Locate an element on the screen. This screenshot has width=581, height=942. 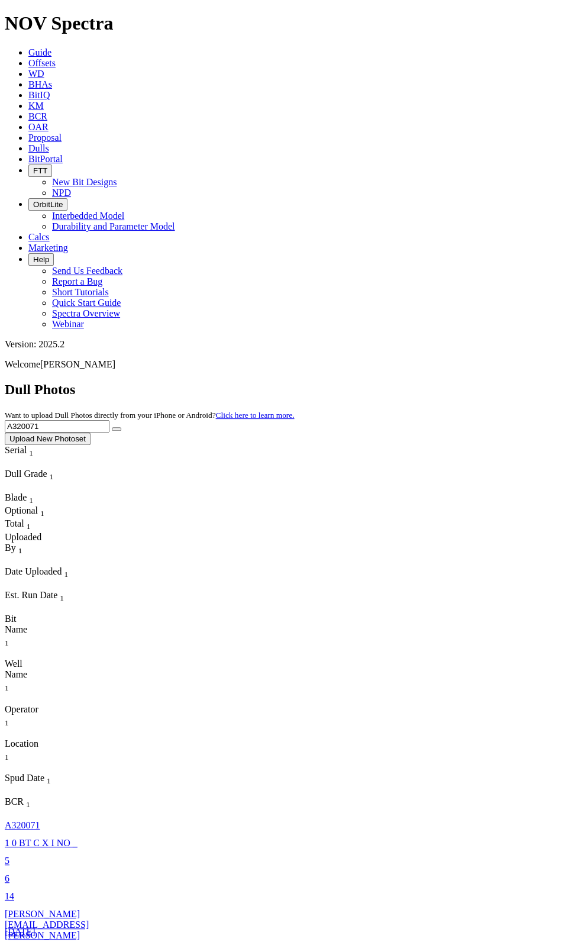
a: Calcs is located at coordinates (39, 237).